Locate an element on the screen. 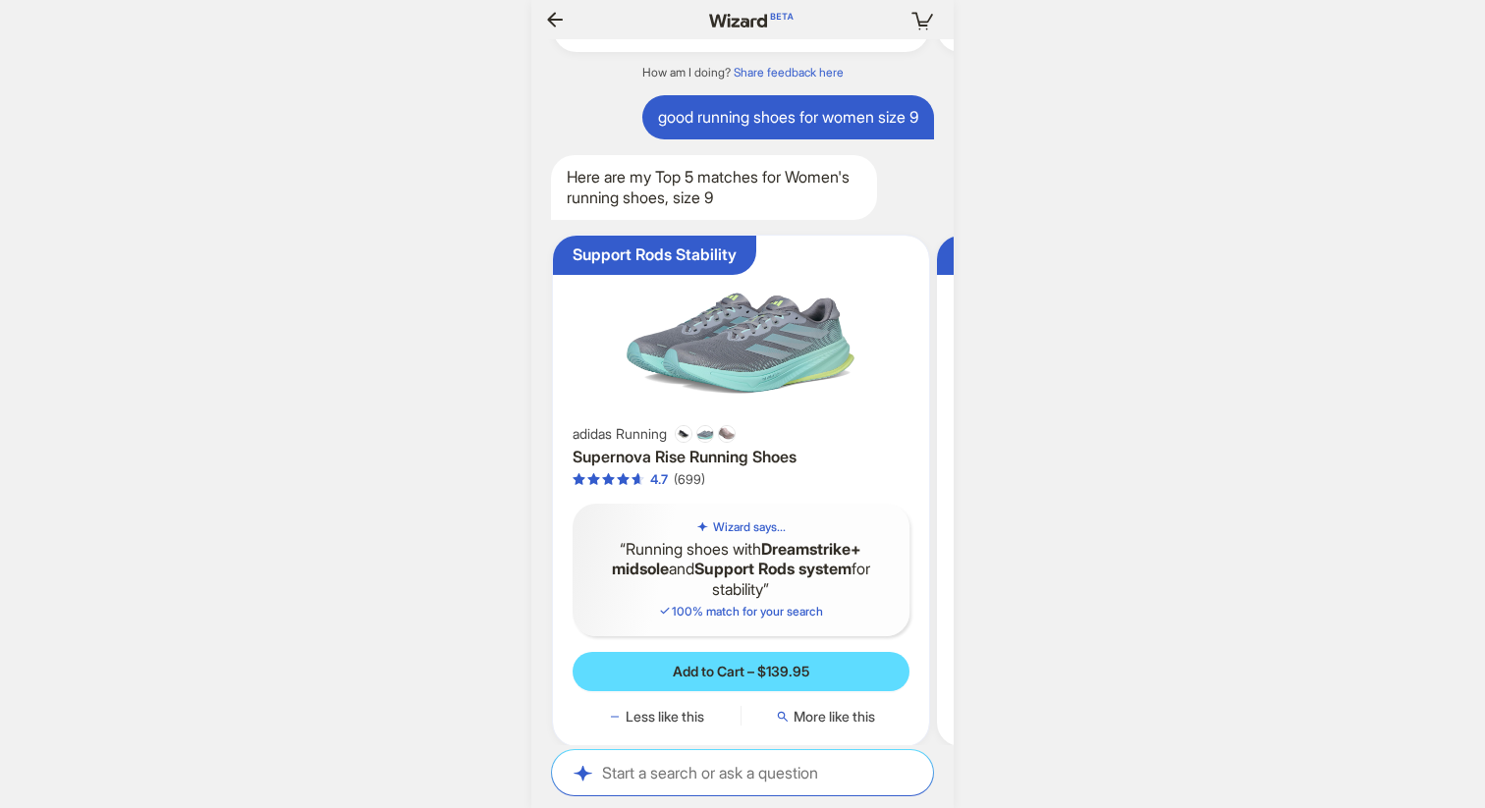 The image size is (1485, 808). div: 4.7 out of 5 stars is located at coordinates (620, 479).